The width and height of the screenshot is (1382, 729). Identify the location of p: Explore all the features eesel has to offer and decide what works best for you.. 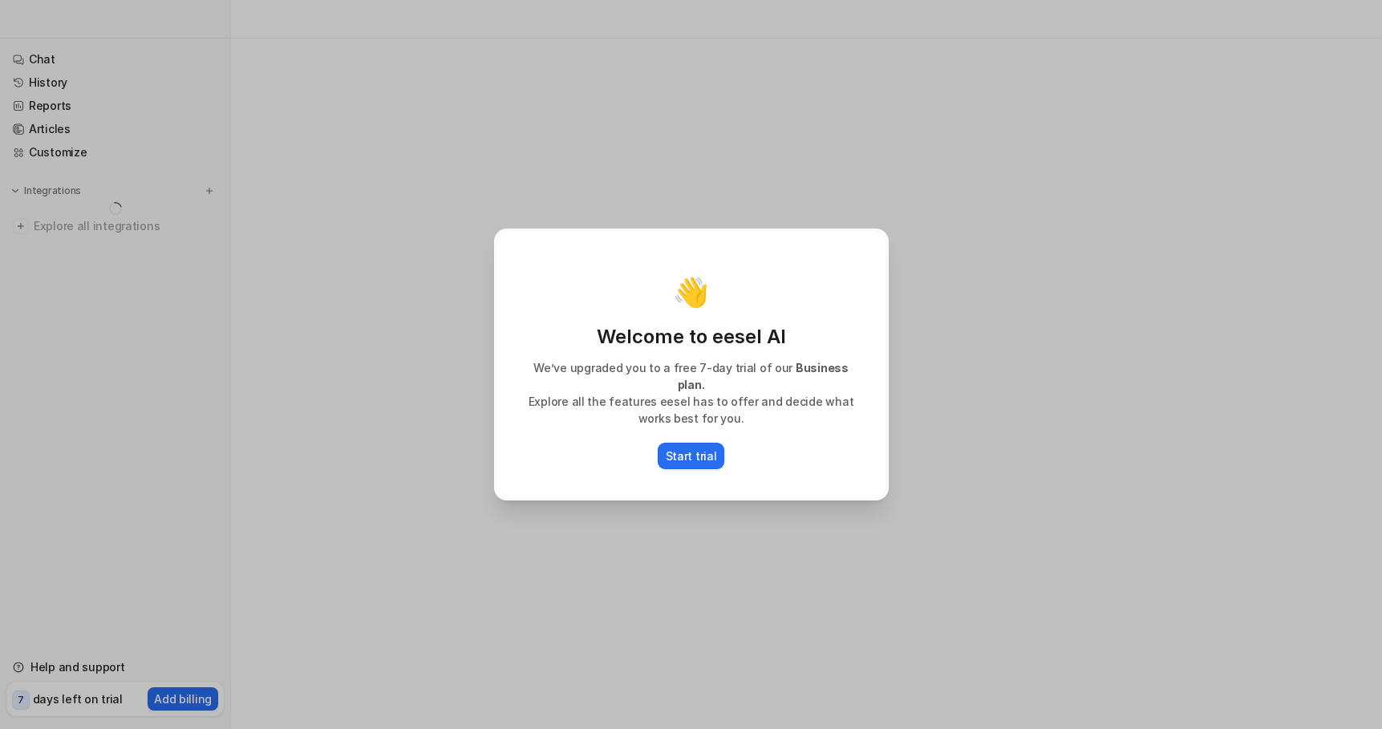
(691, 410).